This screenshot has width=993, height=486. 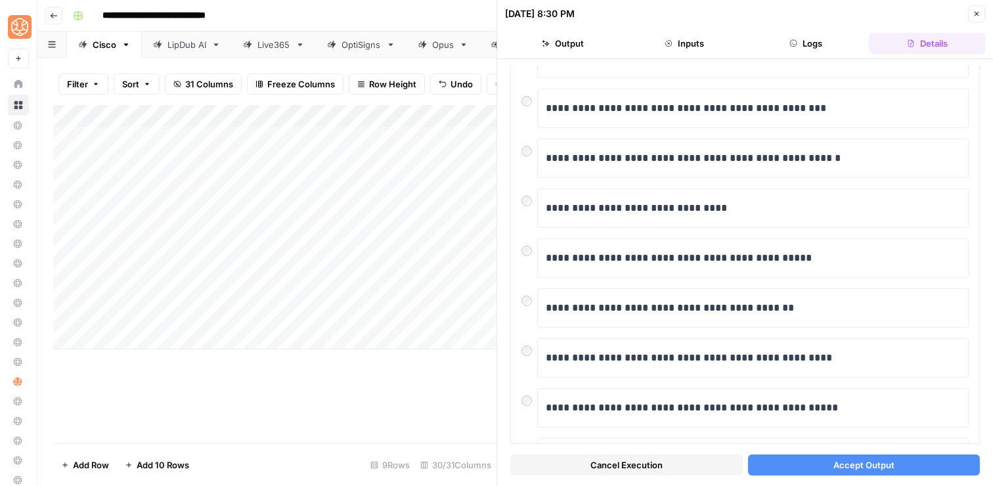 I want to click on span: Sort, so click(x=131, y=84).